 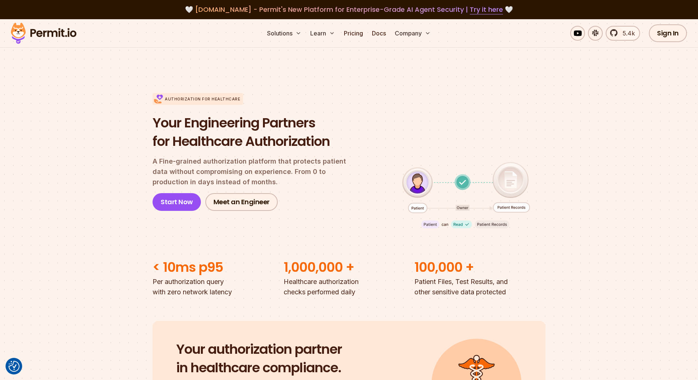 I want to click on p: Authorization for Healthcare, so click(x=202, y=99).